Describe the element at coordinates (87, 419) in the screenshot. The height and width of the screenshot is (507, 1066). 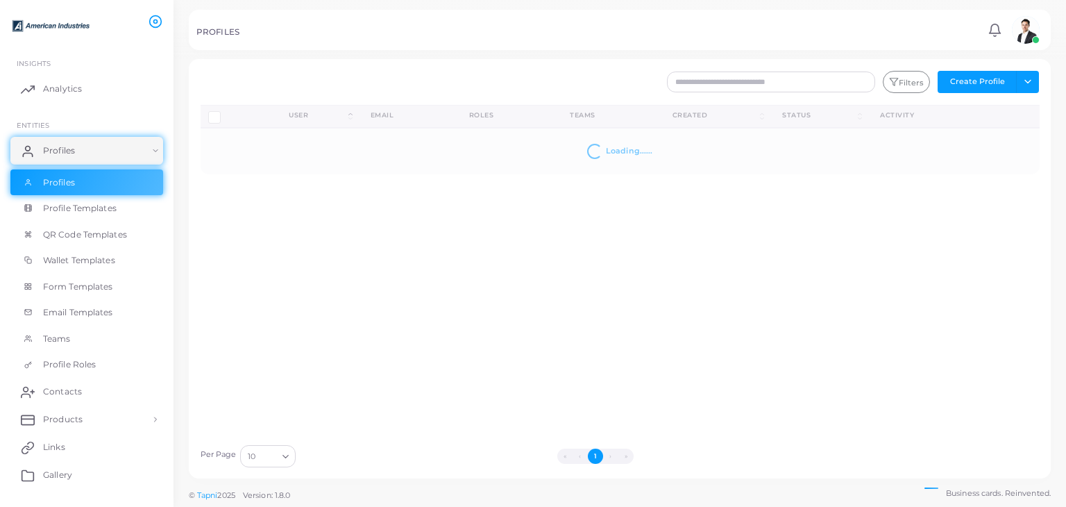
I see `a: Products` at that location.